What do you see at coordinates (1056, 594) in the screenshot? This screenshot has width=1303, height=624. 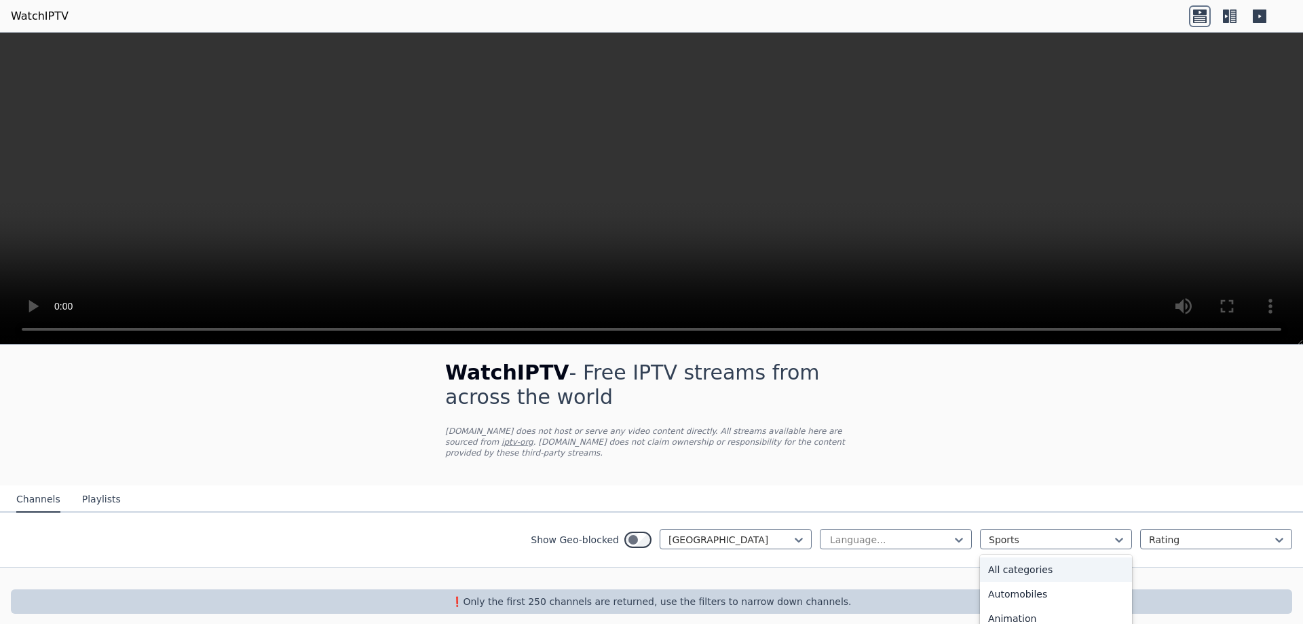 I see `div: Automobiles` at bounding box center [1056, 594].